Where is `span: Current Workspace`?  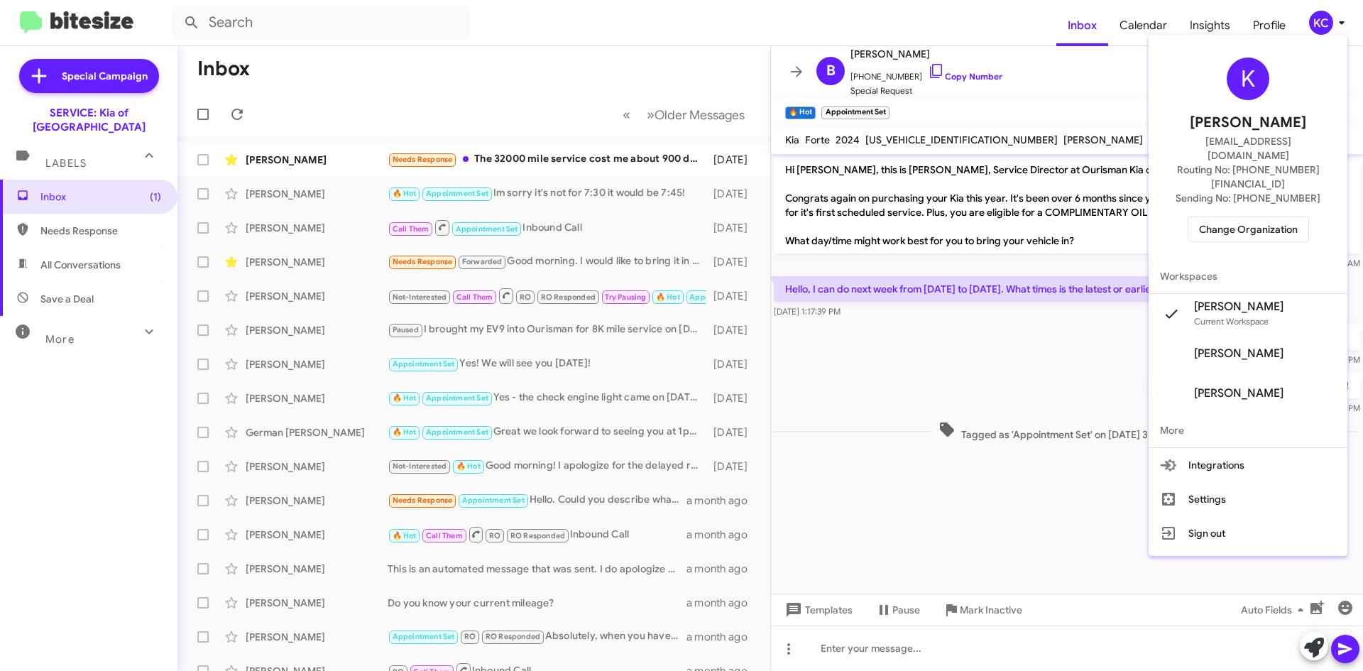
span: Current Workspace is located at coordinates (1231, 321).